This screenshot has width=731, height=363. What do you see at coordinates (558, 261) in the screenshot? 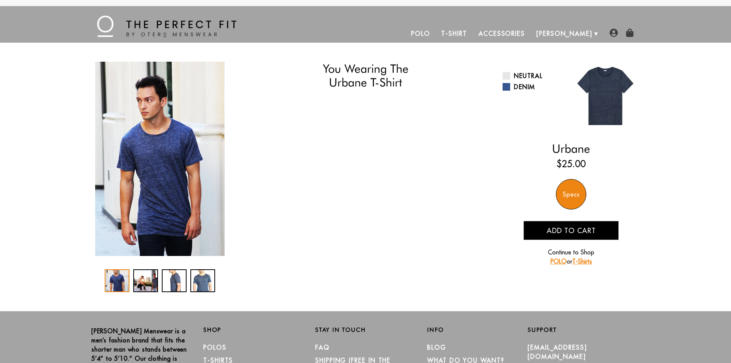
I see `a: POLO` at bounding box center [558, 261].